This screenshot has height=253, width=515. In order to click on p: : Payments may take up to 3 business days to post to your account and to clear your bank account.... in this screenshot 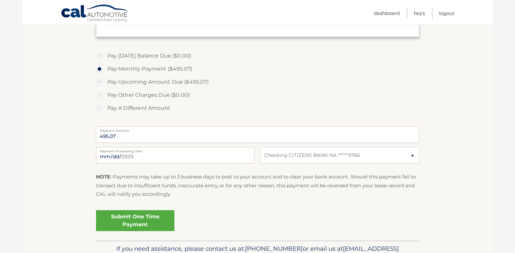, I will do `click(257, 185)`.